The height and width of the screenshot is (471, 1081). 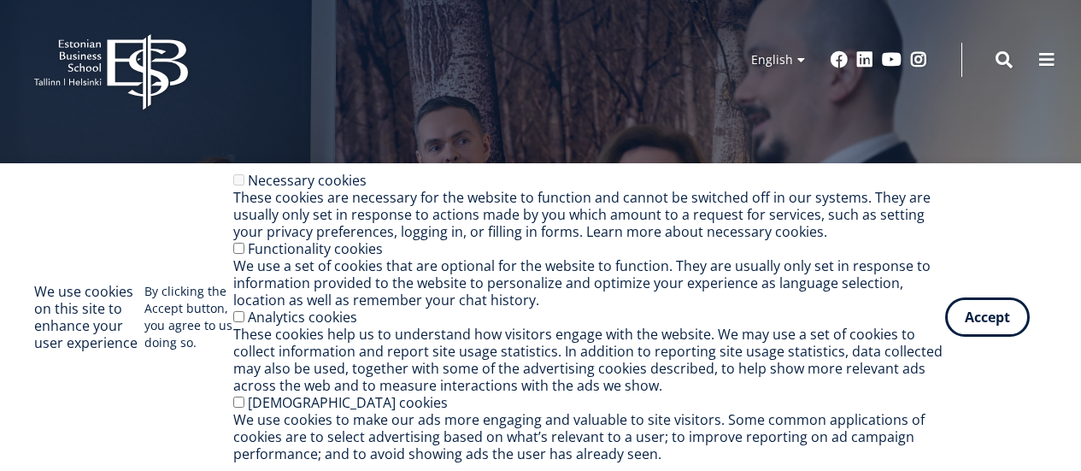 What do you see at coordinates (89, 317) in the screenshot?
I see `h2: We use cookies on this site to enhance your user experience` at bounding box center [89, 317].